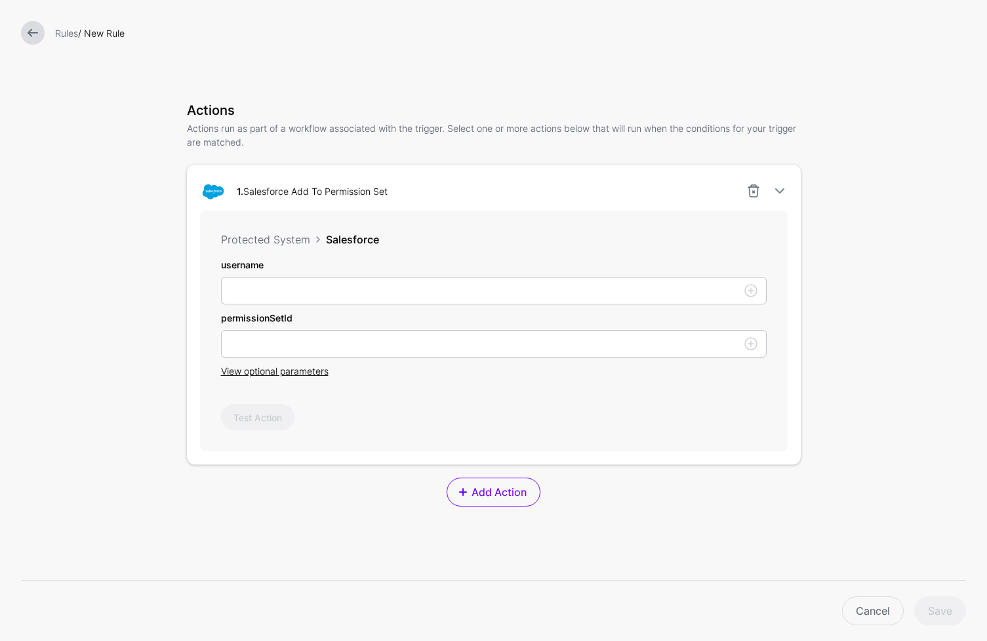 This screenshot has width=987, height=641. What do you see at coordinates (494, 110) in the screenshot?
I see `h3: Actions` at bounding box center [494, 110].